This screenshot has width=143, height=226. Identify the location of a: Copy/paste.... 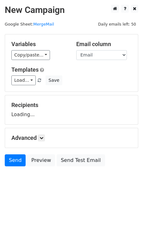
(31, 55).